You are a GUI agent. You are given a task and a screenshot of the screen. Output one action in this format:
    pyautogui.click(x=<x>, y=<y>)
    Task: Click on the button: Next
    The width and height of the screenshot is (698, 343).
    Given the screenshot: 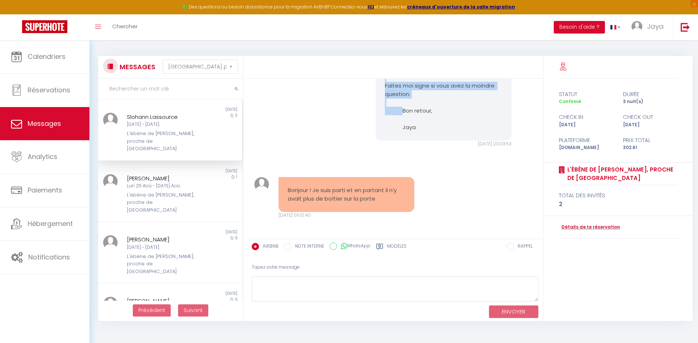 What is the action you would take?
    pyautogui.click(x=193, y=310)
    